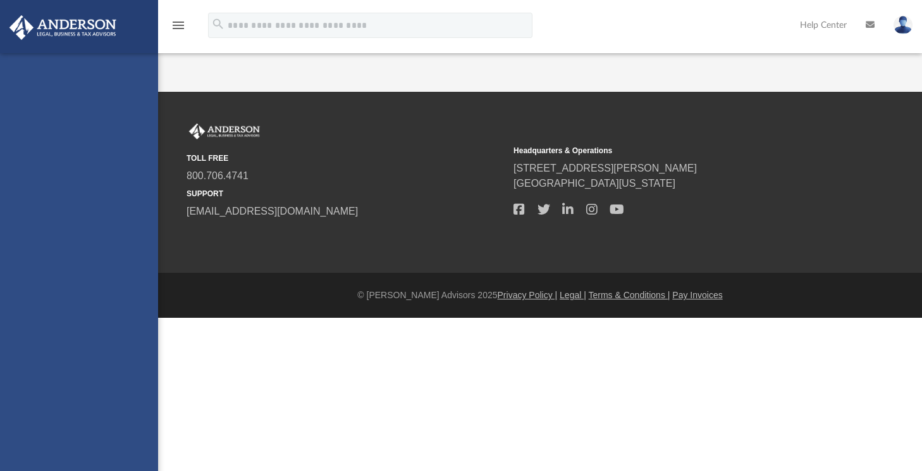 The height and width of the screenshot is (471, 922). What do you see at coordinates (573, 295) in the screenshot?
I see `a: Legal |` at bounding box center [573, 295].